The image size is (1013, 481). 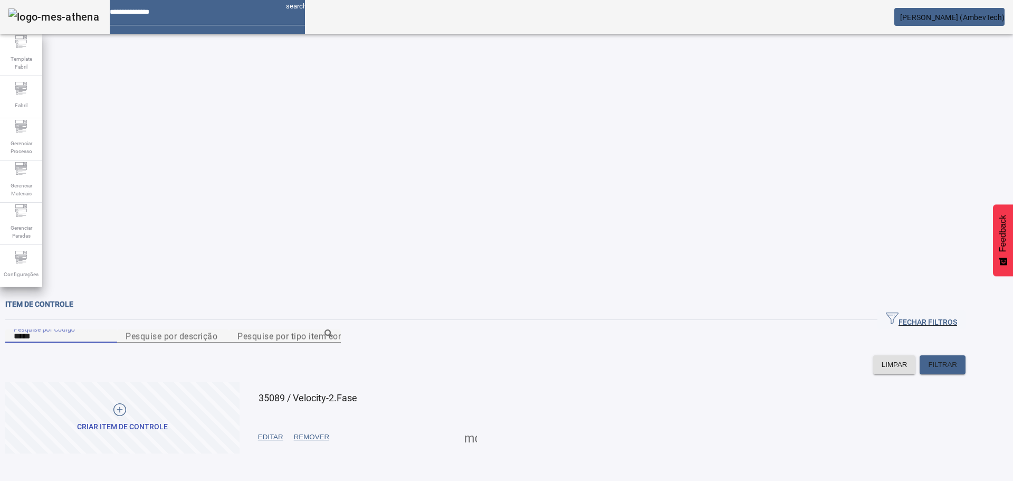 What do you see at coordinates (54, 17) in the screenshot?
I see `img: logo-mes-athena` at bounding box center [54, 17].